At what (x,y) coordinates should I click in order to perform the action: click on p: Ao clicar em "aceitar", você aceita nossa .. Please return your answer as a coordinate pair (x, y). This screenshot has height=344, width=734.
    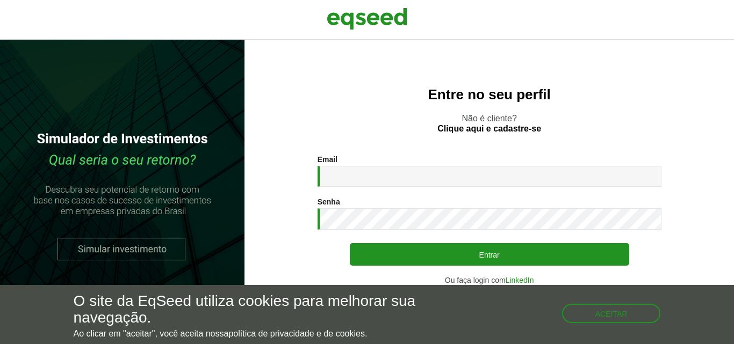
    Looking at the image, I should click on (250, 334).